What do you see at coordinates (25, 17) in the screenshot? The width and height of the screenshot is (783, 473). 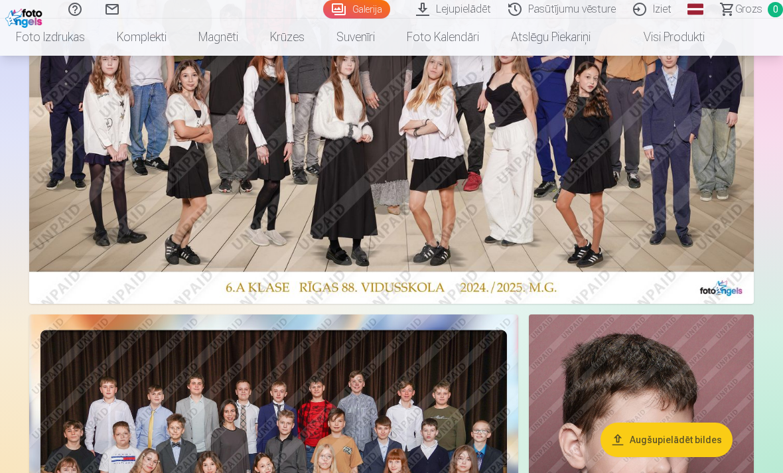 I see `img: /fa4` at bounding box center [25, 17].